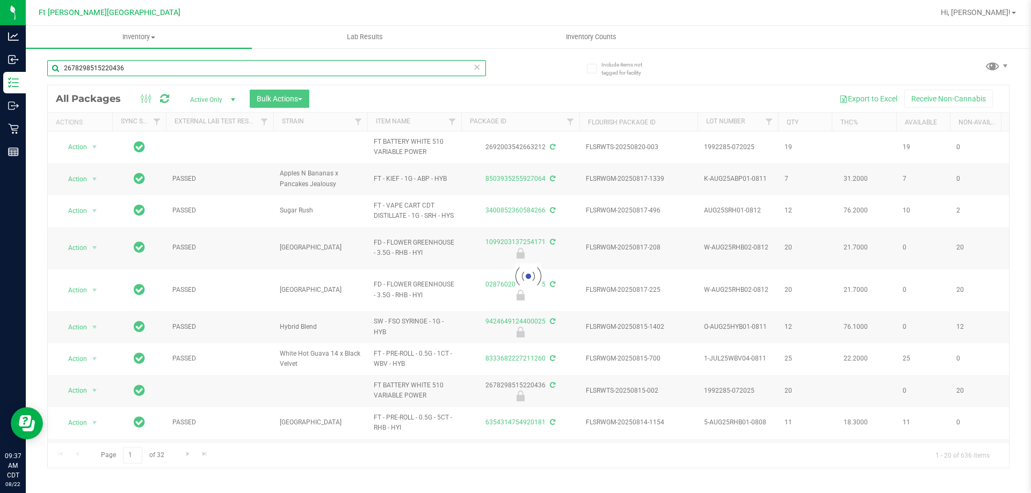  Describe the element at coordinates (365, 37) in the screenshot. I see `span: Lab Results` at that location.